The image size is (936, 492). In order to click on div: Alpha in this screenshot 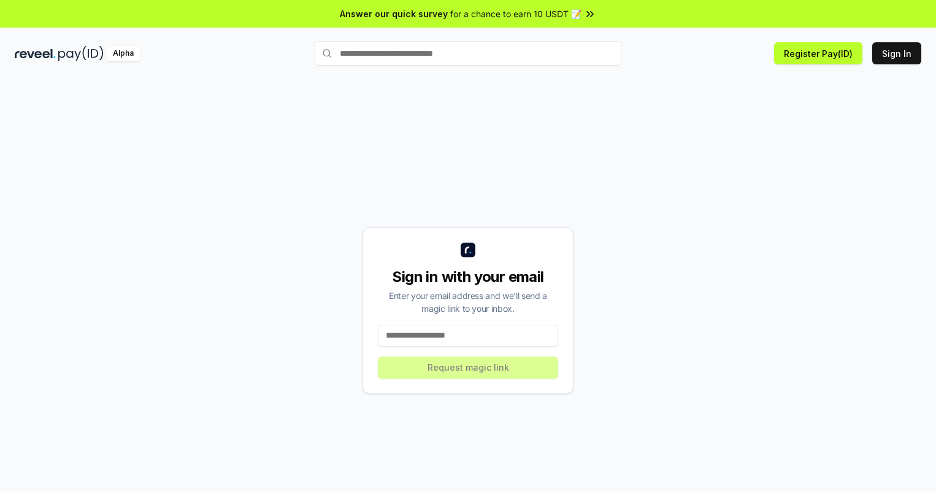, I will do `click(123, 53)`.